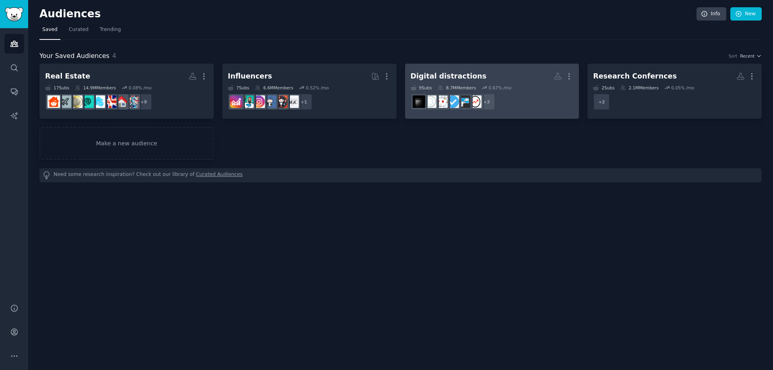 The image size is (773, 370). What do you see at coordinates (304, 102) in the screenshot?
I see `div: + 1` at bounding box center [304, 102].